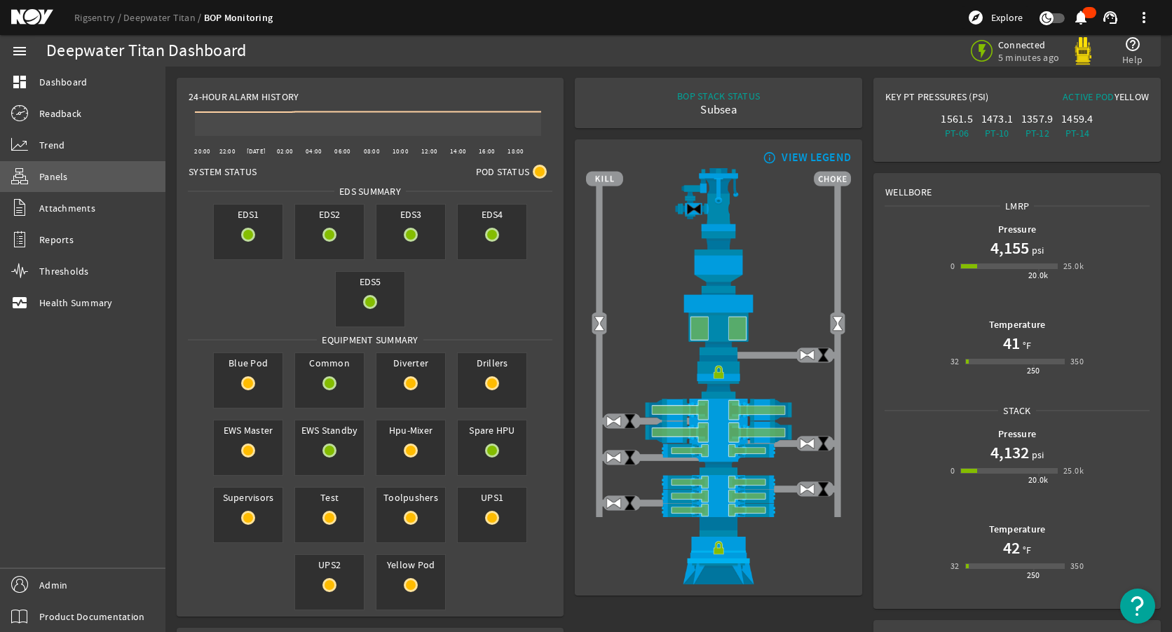 The height and width of the screenshot is (632, 1172). I want to click on span: Supervisors, so click(248, 498).